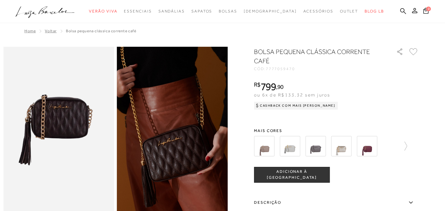  What do you see at coordinates (101, 31) in the screenshot?
I see `span: Bolsa pequena clássica corrente café` at bounding box center [101, 31].